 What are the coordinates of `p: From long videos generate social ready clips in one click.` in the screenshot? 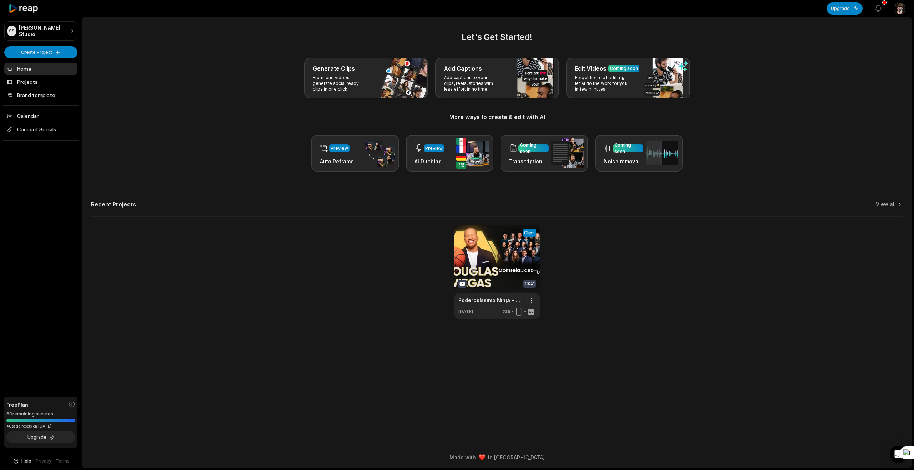 It's located at (340, 84).